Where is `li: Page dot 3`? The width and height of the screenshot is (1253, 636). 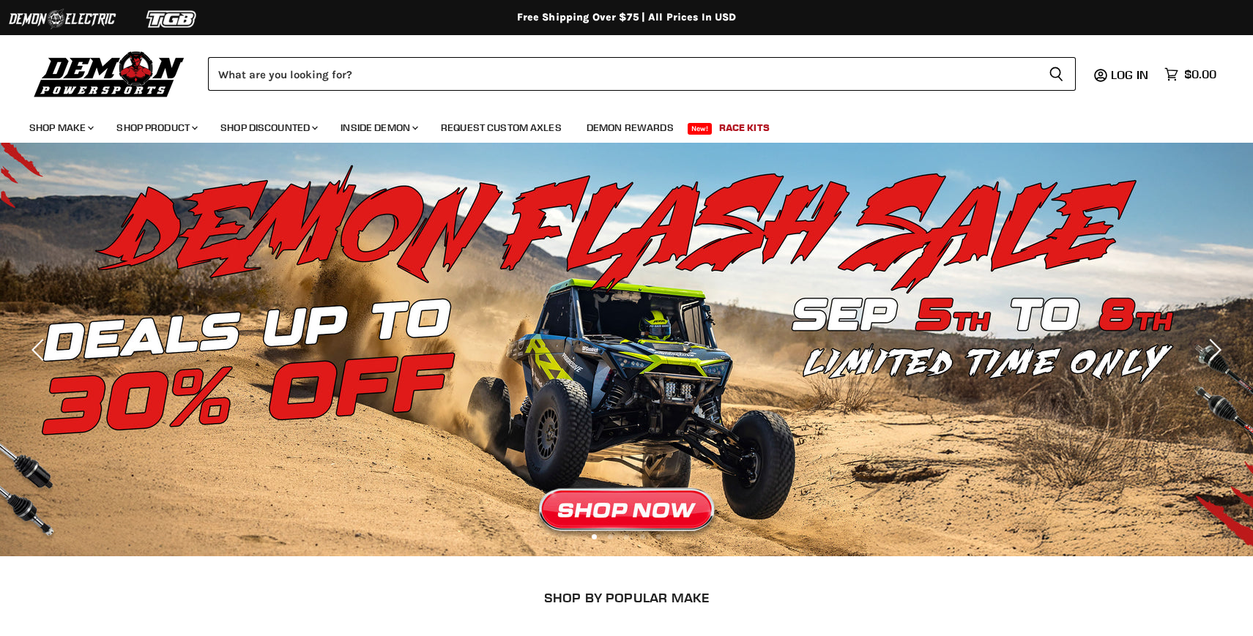
li: Page dot 3 is located at coordinates (626, 537).